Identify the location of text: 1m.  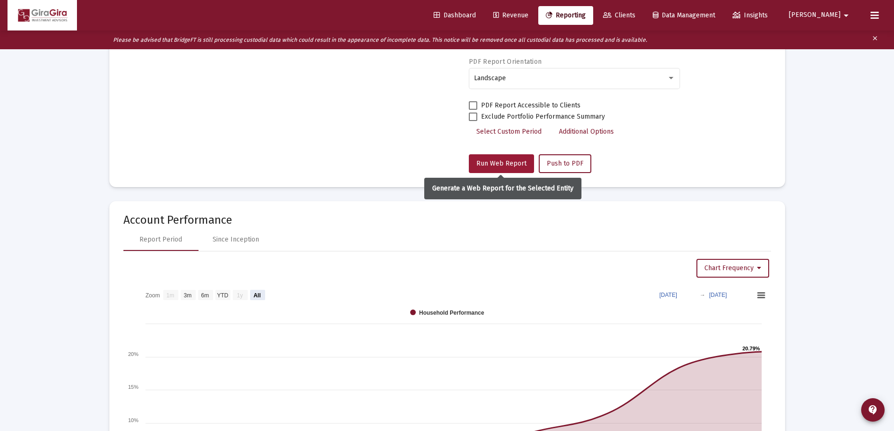
(170, 295).